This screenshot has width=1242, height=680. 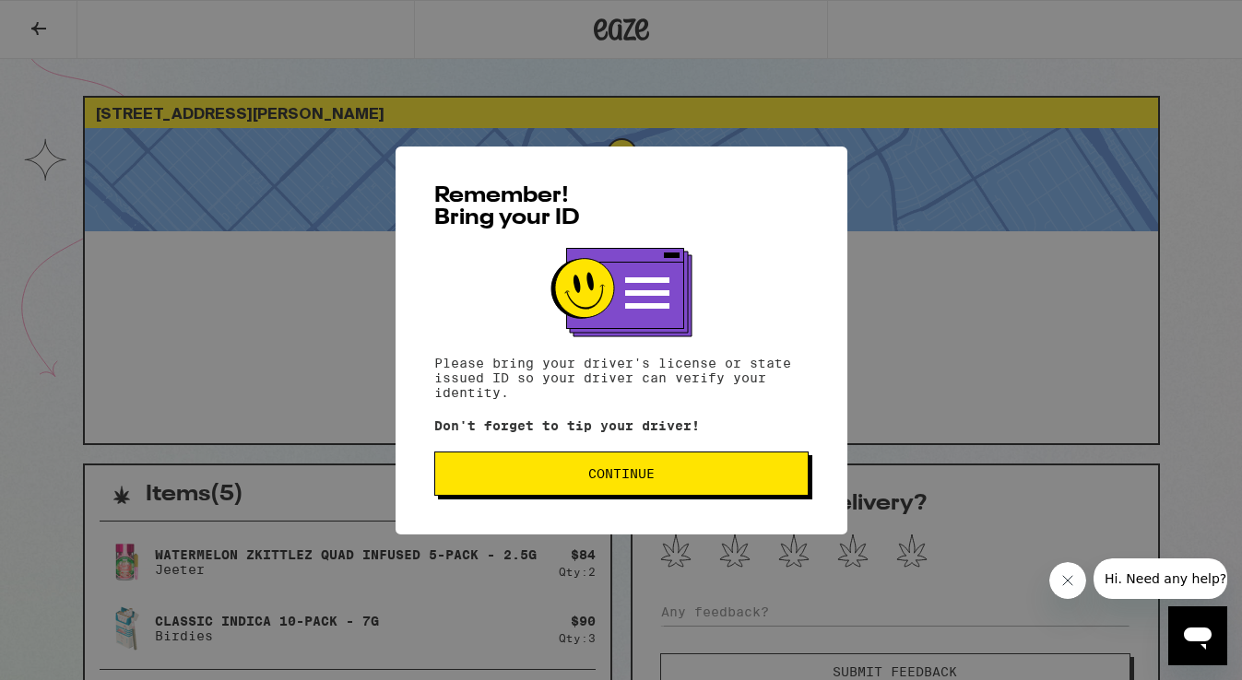 What do you see at coordinates (621, 474) in the screenshot?
I see `span: Continue` at bounding box center [621, 474].